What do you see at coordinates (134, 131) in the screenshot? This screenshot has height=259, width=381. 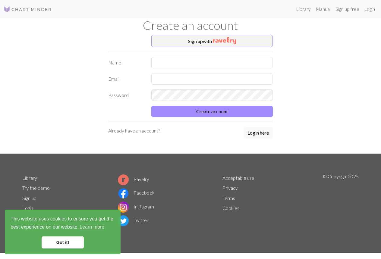 I see `p: Already have an account?` at bounding box center [134, 131].